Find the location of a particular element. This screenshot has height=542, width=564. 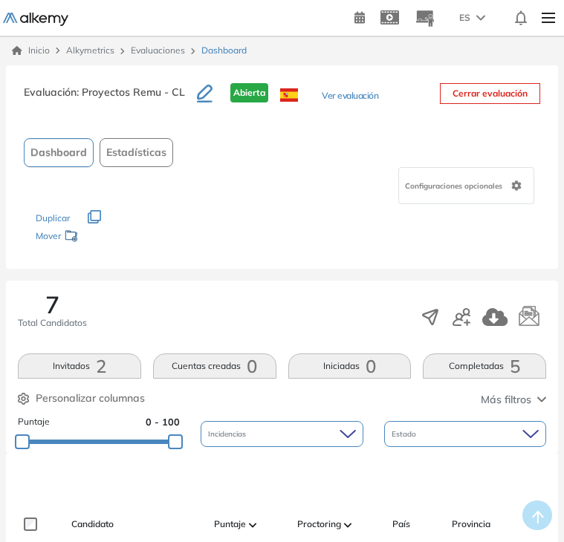

span: 7 is located at coordinates (52, 305).